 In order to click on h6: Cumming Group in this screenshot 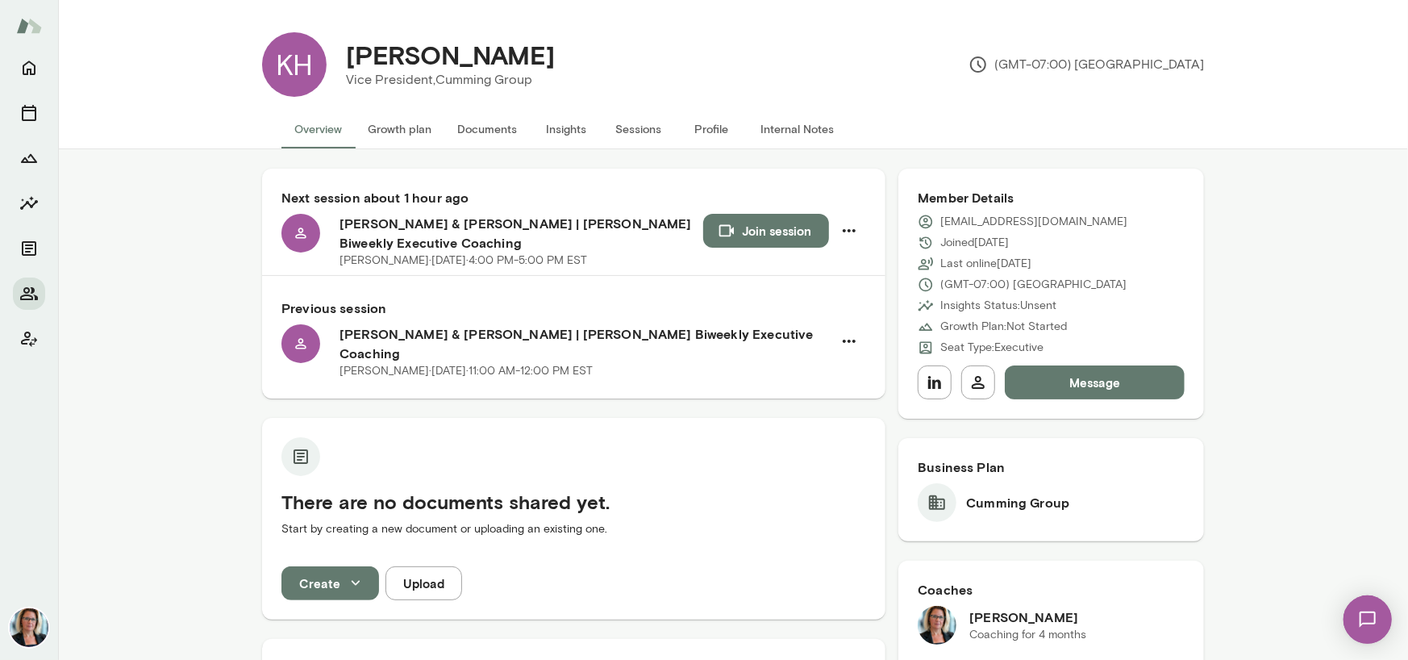, I will do `click(1018, 502)`.